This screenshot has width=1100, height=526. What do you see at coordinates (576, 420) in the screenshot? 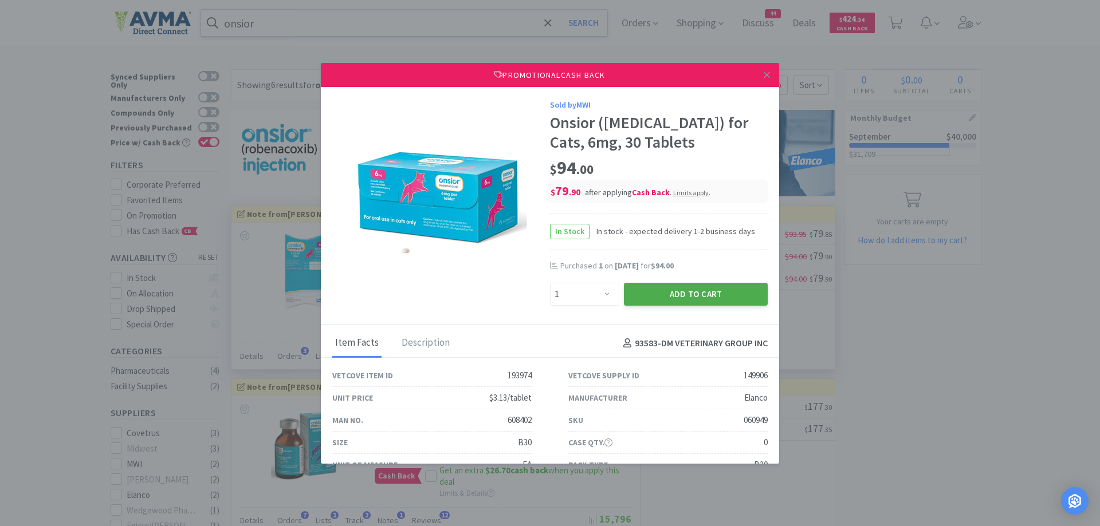
I see `div: SKU` at bounding box center [576, 420].